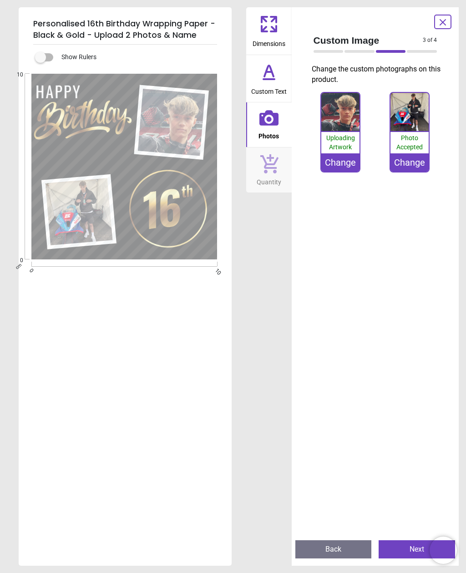 The width and height of the screenshot is (466, 573). What do you see at coordinates (125, 30) in the screenshot?
I see `h5: Personalised 16th Birthday Wrapping Paper - Black & Gold - Upload 2 Photos & Name` at bounding box center [125, 30].